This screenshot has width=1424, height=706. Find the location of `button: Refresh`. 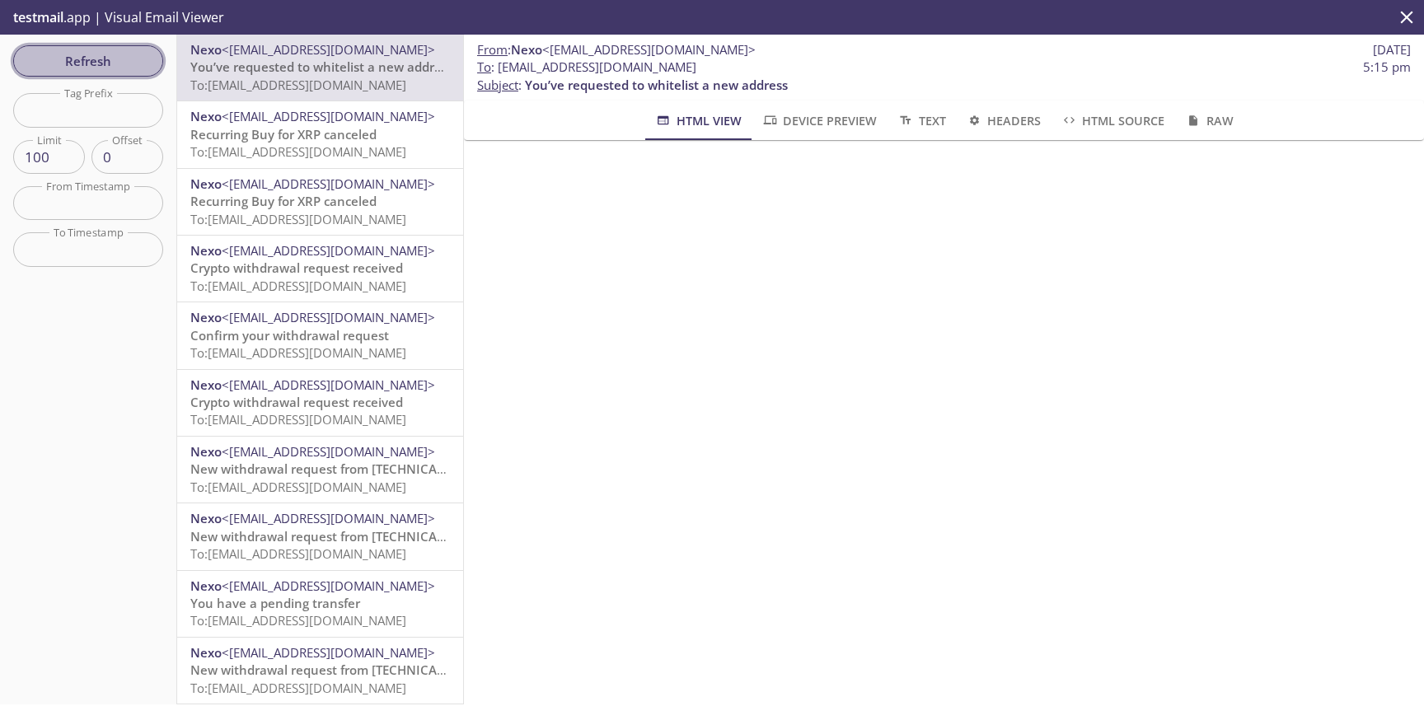

button: Refresh is located at coordinates (88, 61).